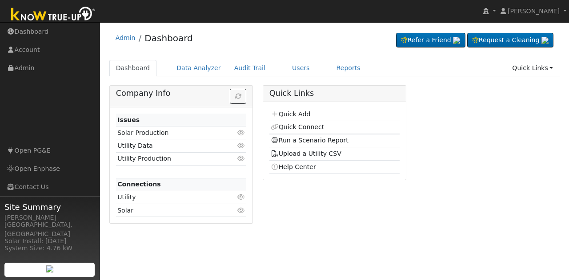  Describe the element at coordinates (532, 68) in the screenshot. I see `a: Quick Links` at that location.